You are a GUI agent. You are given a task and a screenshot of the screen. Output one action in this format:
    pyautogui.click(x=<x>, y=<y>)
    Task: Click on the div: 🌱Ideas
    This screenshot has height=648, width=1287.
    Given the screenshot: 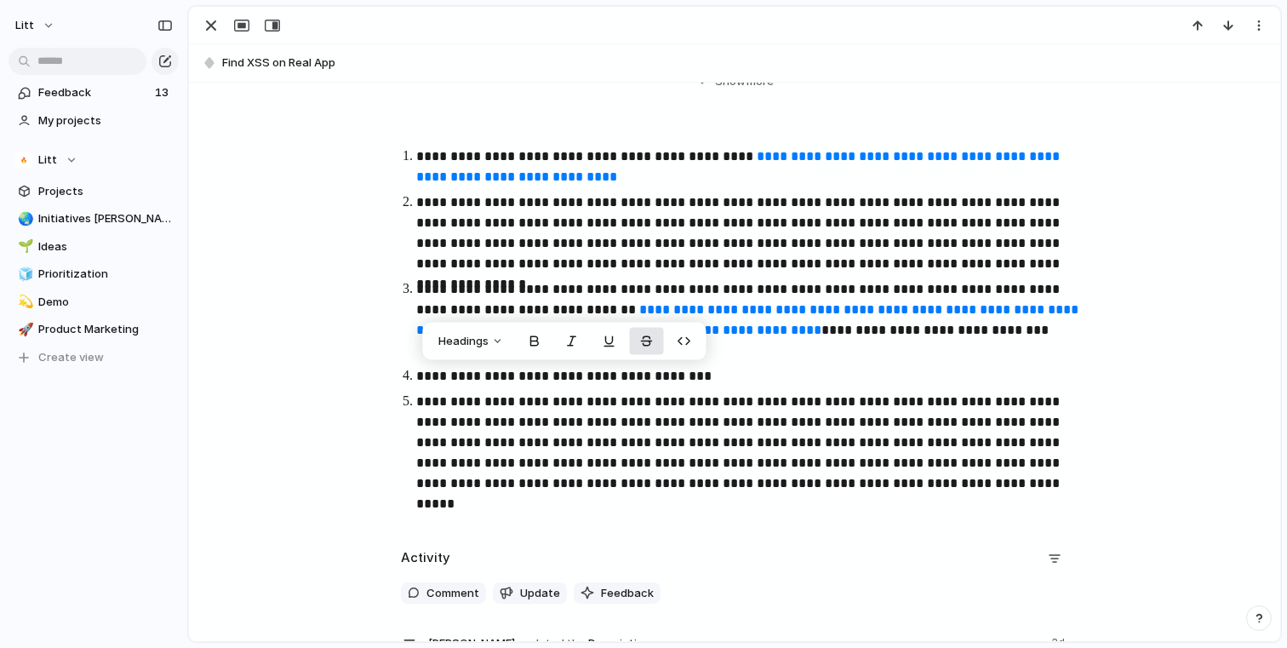 What is the action you would take?
    pyautogui.click(x=94, y=247)
    